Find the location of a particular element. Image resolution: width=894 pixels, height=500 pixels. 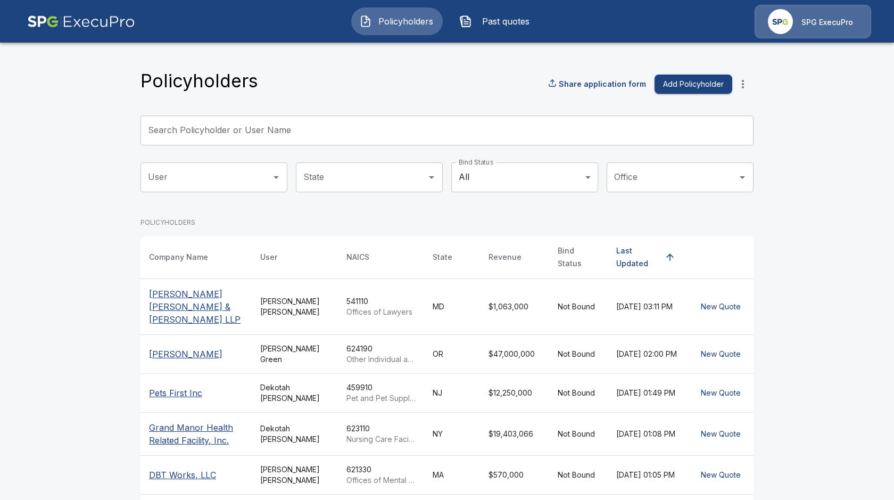

td: MD is located at coordinates (452, 306).